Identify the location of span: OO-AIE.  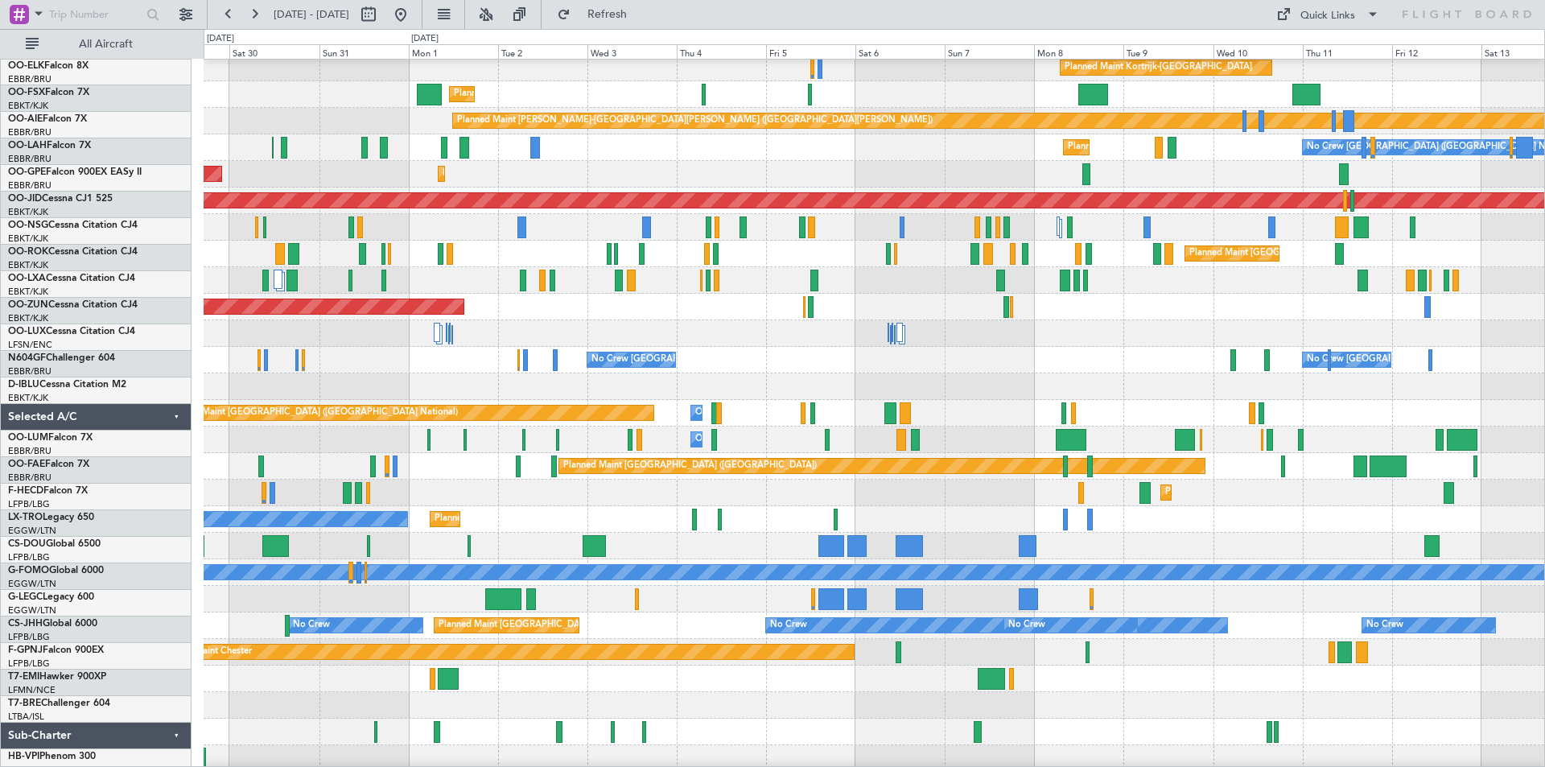
(25, 119).